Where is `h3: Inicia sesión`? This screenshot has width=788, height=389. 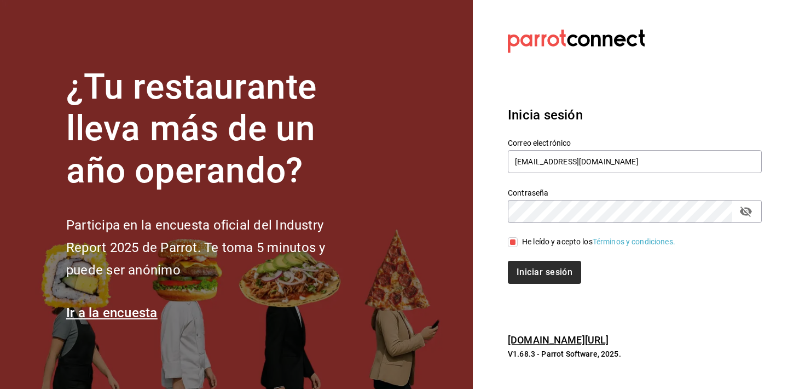 h3: Inicia sesión is located at coordinates (635, 115).